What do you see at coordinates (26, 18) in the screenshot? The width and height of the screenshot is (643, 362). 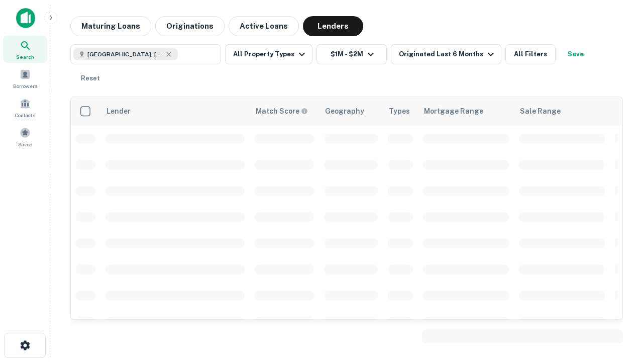 I see `img: capitalize-icon.png` at bounding box center [26, 18].